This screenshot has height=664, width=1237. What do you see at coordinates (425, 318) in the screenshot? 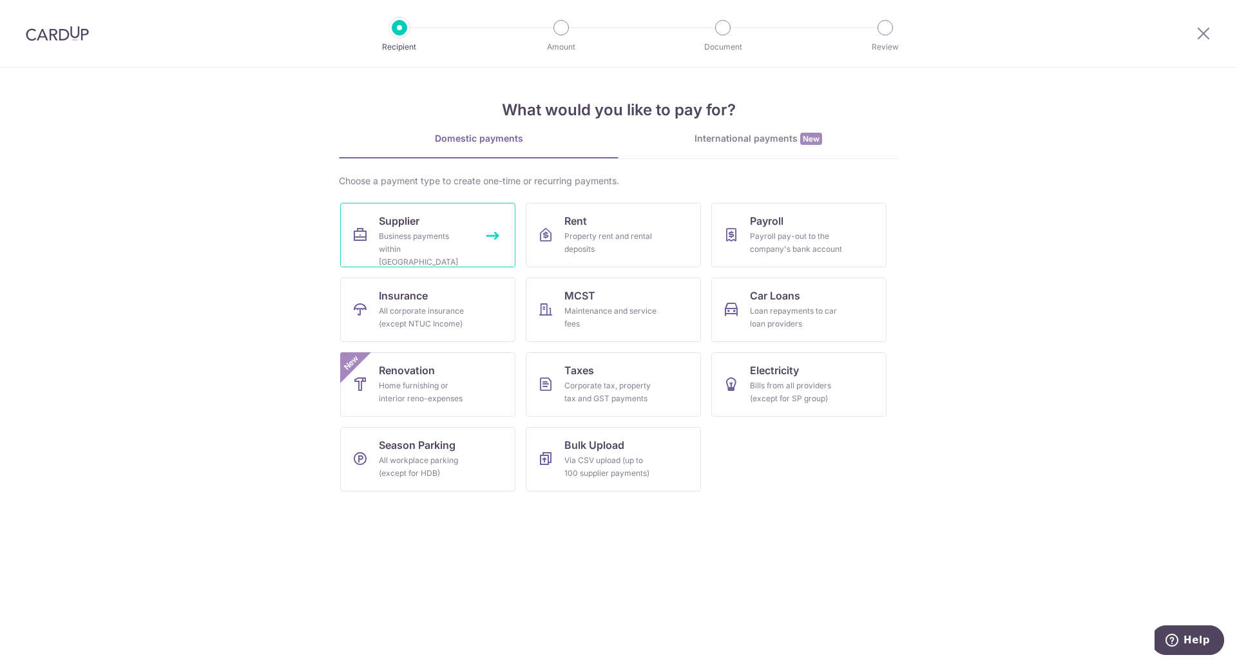
I see `div: All corporate insurance (except NTUC Income)` at bounding box center [425, 318].